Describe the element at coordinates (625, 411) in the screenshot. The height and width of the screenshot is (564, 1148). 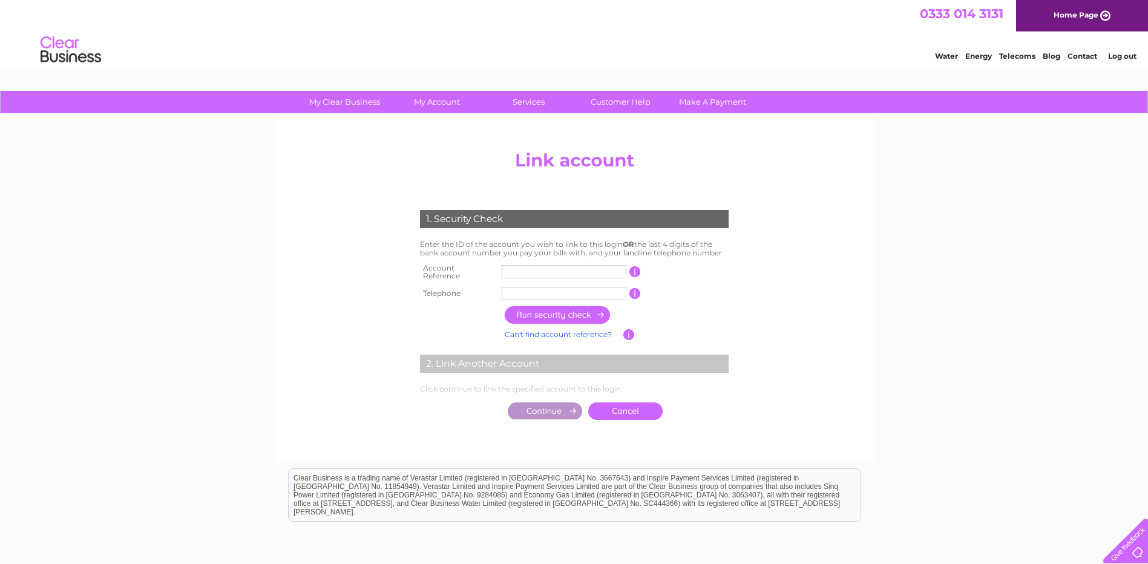
I see `a: Cancel` at that location.